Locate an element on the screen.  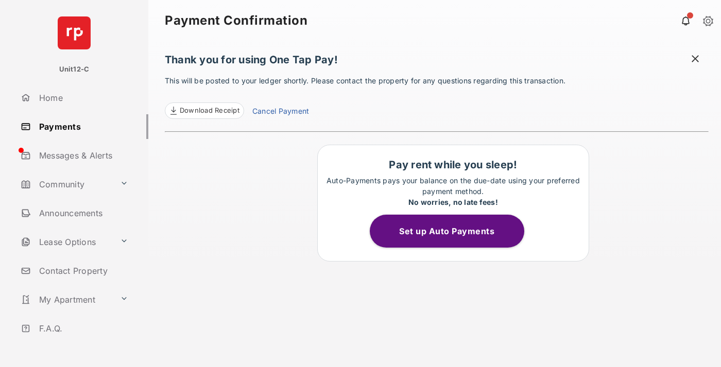
p: Auto-Payments pays your balance on the due-date using your preferred payment method. is located at coordinates (453, 191).